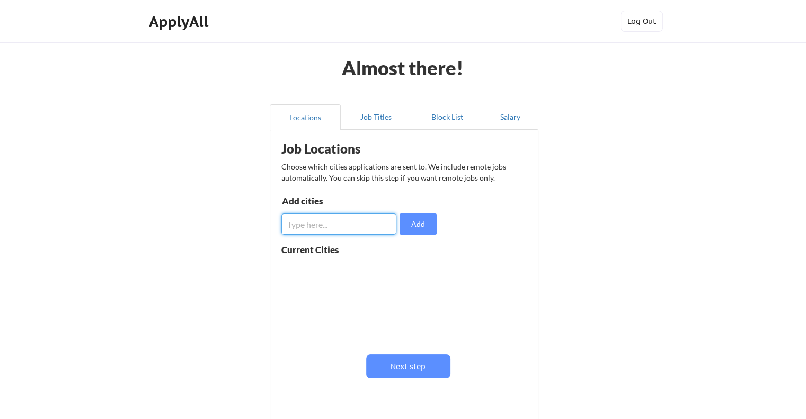 The width and height of the screenshot is (806, 419). What do you see at coordinates (408, 366) in the screenshot?
I see `button: Next step` at bounding box center [408, 366].